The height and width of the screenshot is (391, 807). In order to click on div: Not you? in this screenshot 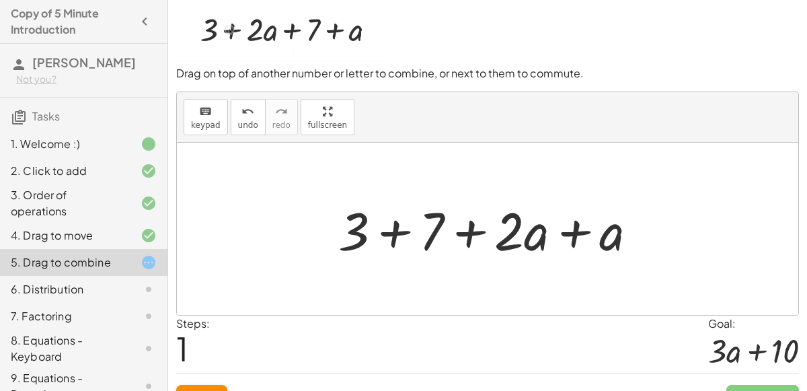, I will do `click(86, 79)`.